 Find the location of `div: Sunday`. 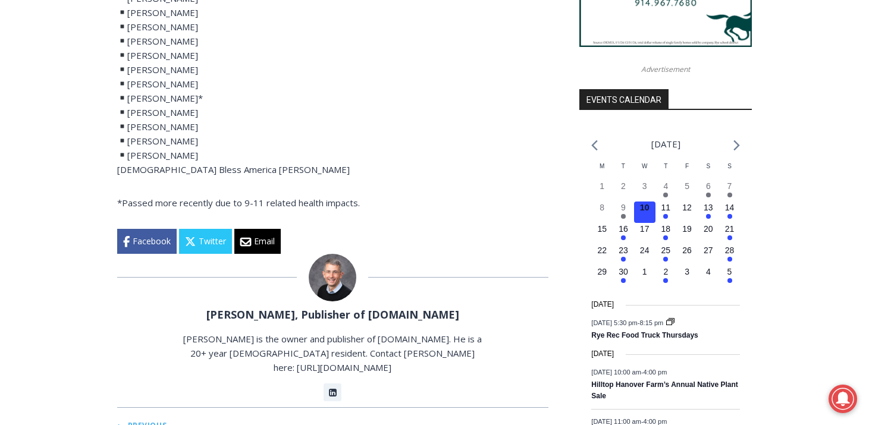

div: Sunday is located at coordinates (730, 171).